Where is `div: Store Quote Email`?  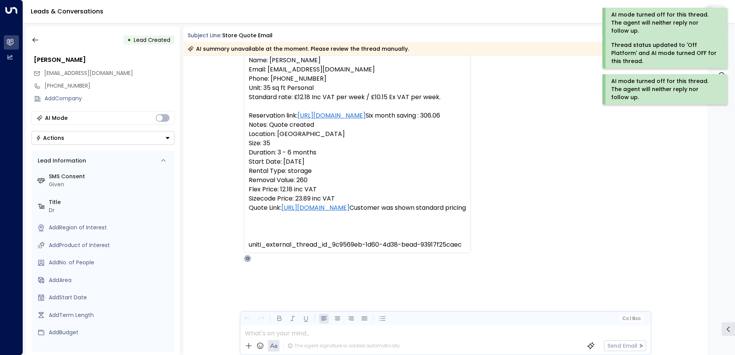 div: Store Quote Email is located at coordinates (247, 35).